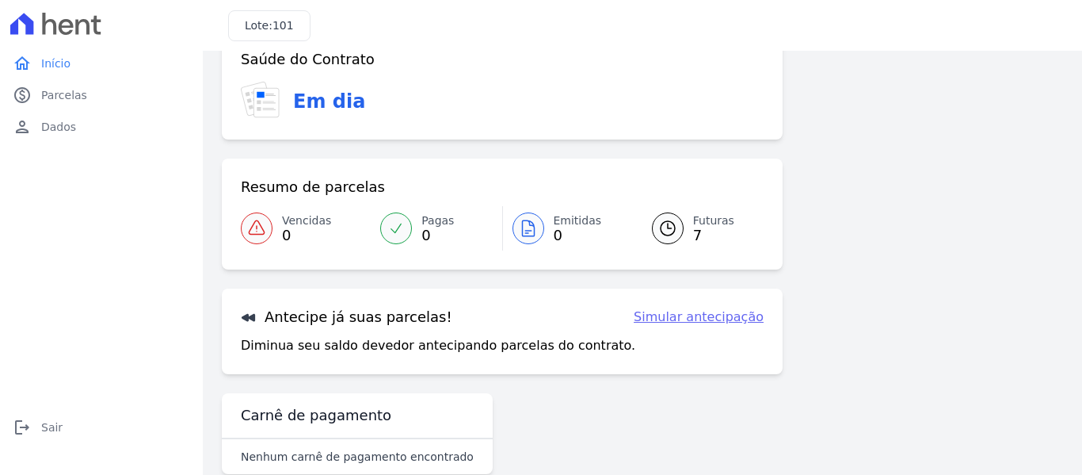  I want to click on h3: Antecipe já suas parcelas!, so click(346, 317).